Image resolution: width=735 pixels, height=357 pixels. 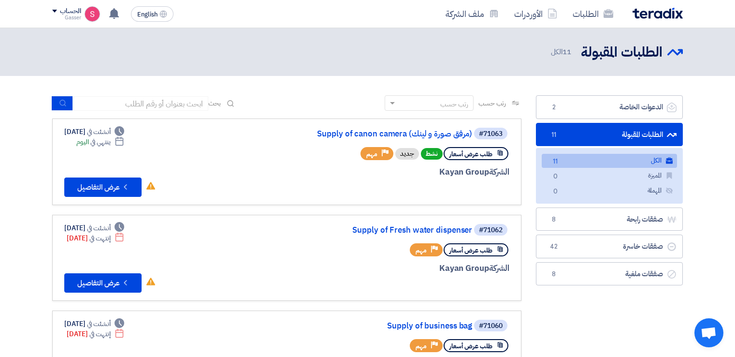 I want to click on h2: الطلبات المقبولة, so click(x=622, y=52).